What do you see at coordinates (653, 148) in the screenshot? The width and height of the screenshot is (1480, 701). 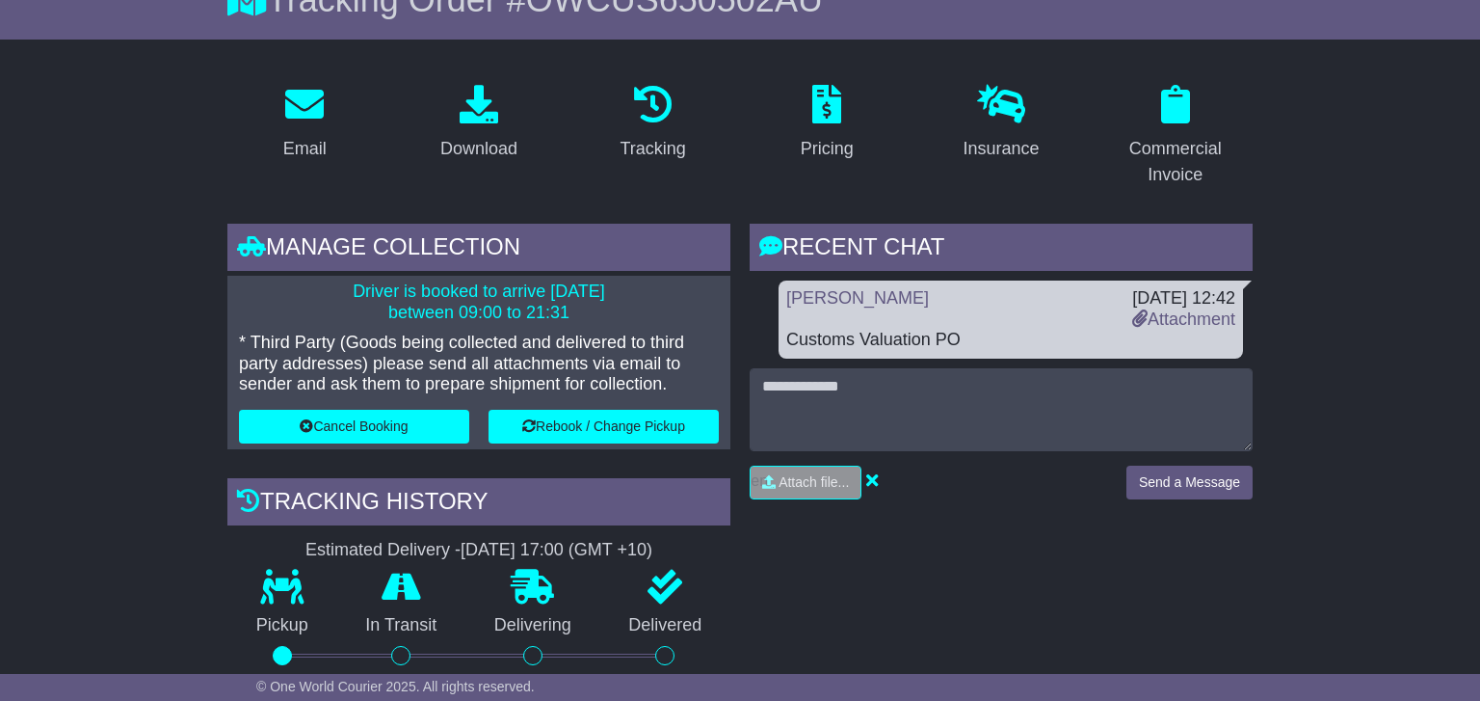 I see `div: Tracking` at bounding box center [653, 148].